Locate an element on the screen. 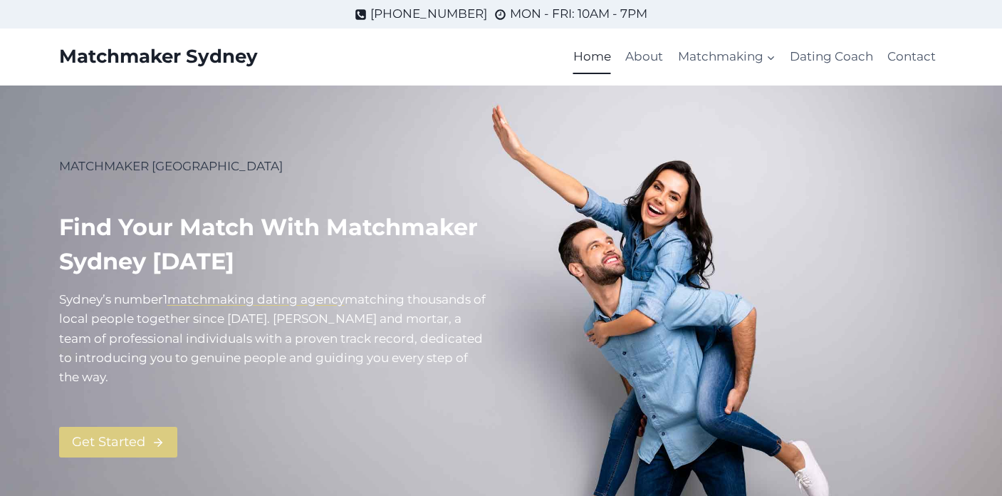  a: About is located at coordinates (644, 57).